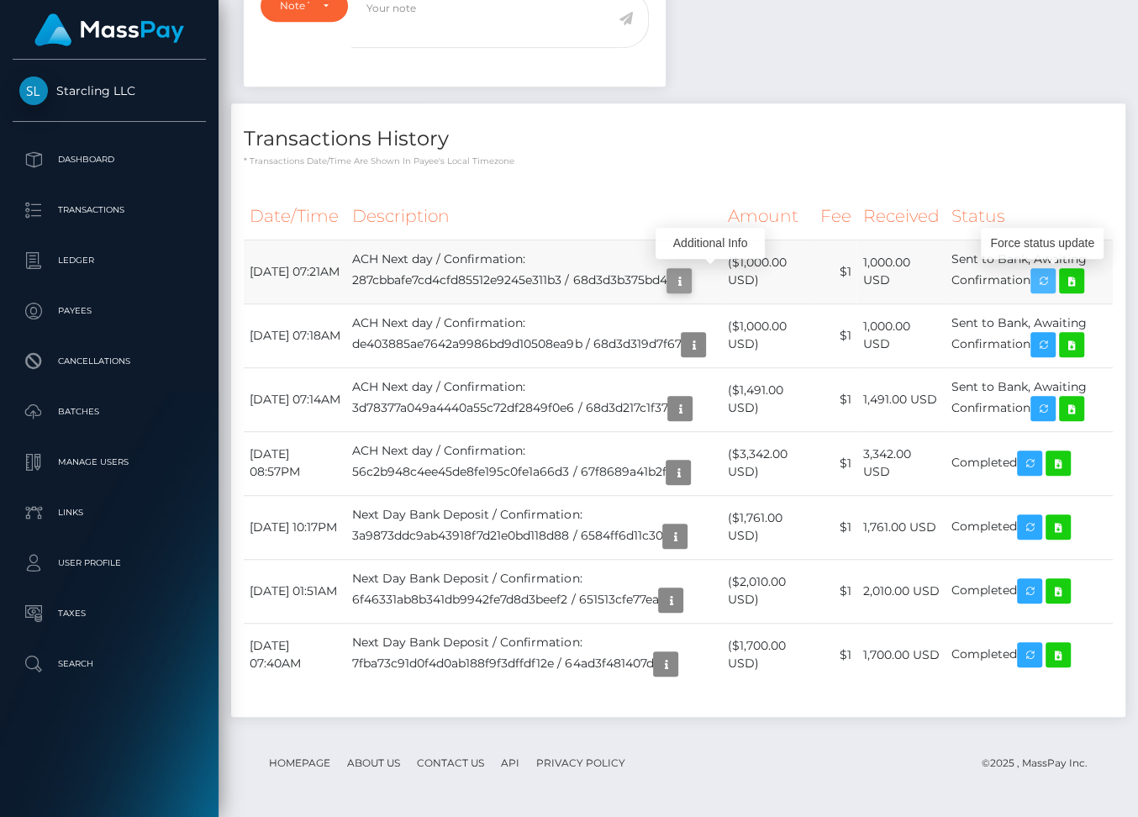 The width and height of the screenshot is (1138, 817). What do you see at coordinates (295, 216) in the screenshot?
I see `th: Date/Time` at bounding box center [295, 216].